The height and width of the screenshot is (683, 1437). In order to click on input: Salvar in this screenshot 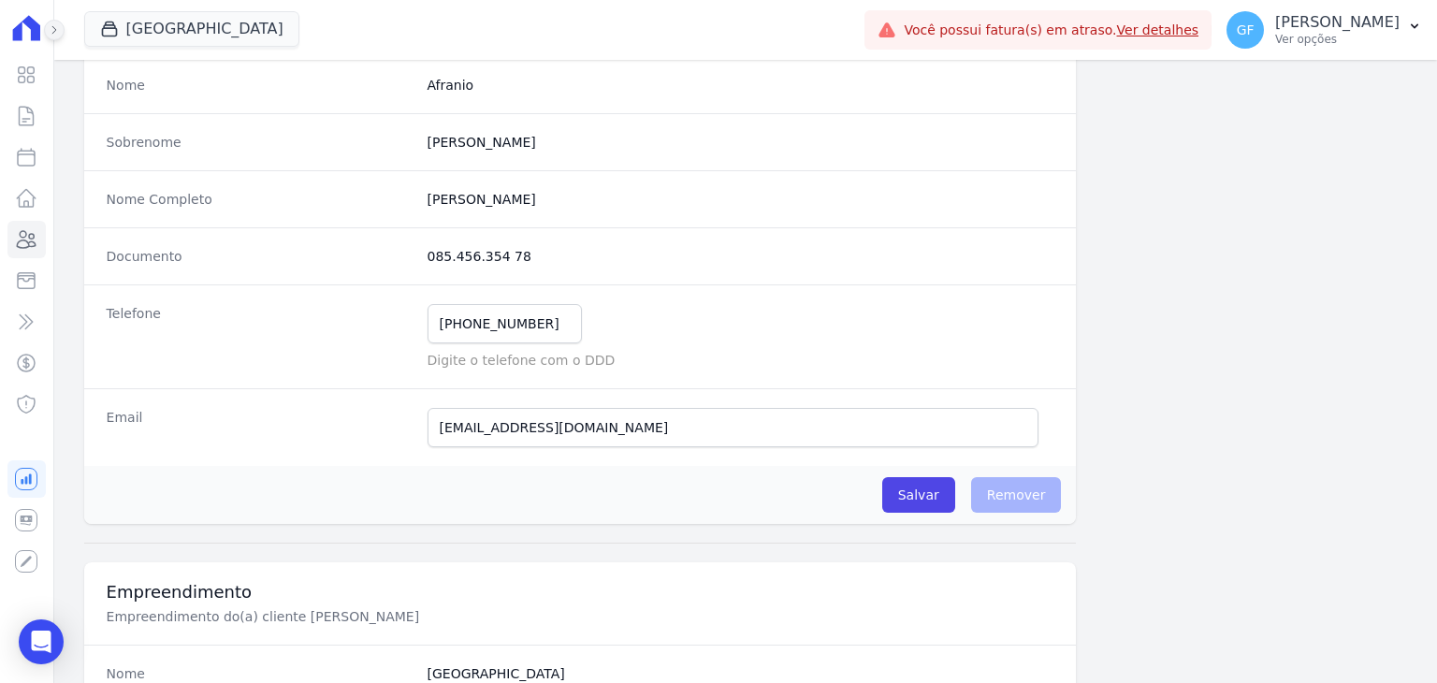, I will do `click(918, 495)`.